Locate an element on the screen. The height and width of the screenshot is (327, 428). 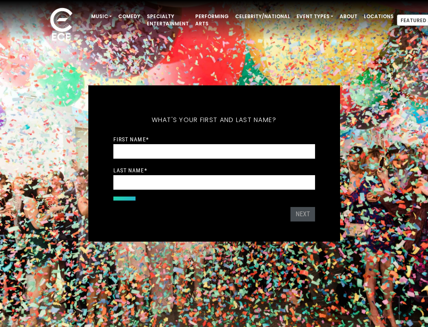
a: Locations is located at coordinates (379, 17).